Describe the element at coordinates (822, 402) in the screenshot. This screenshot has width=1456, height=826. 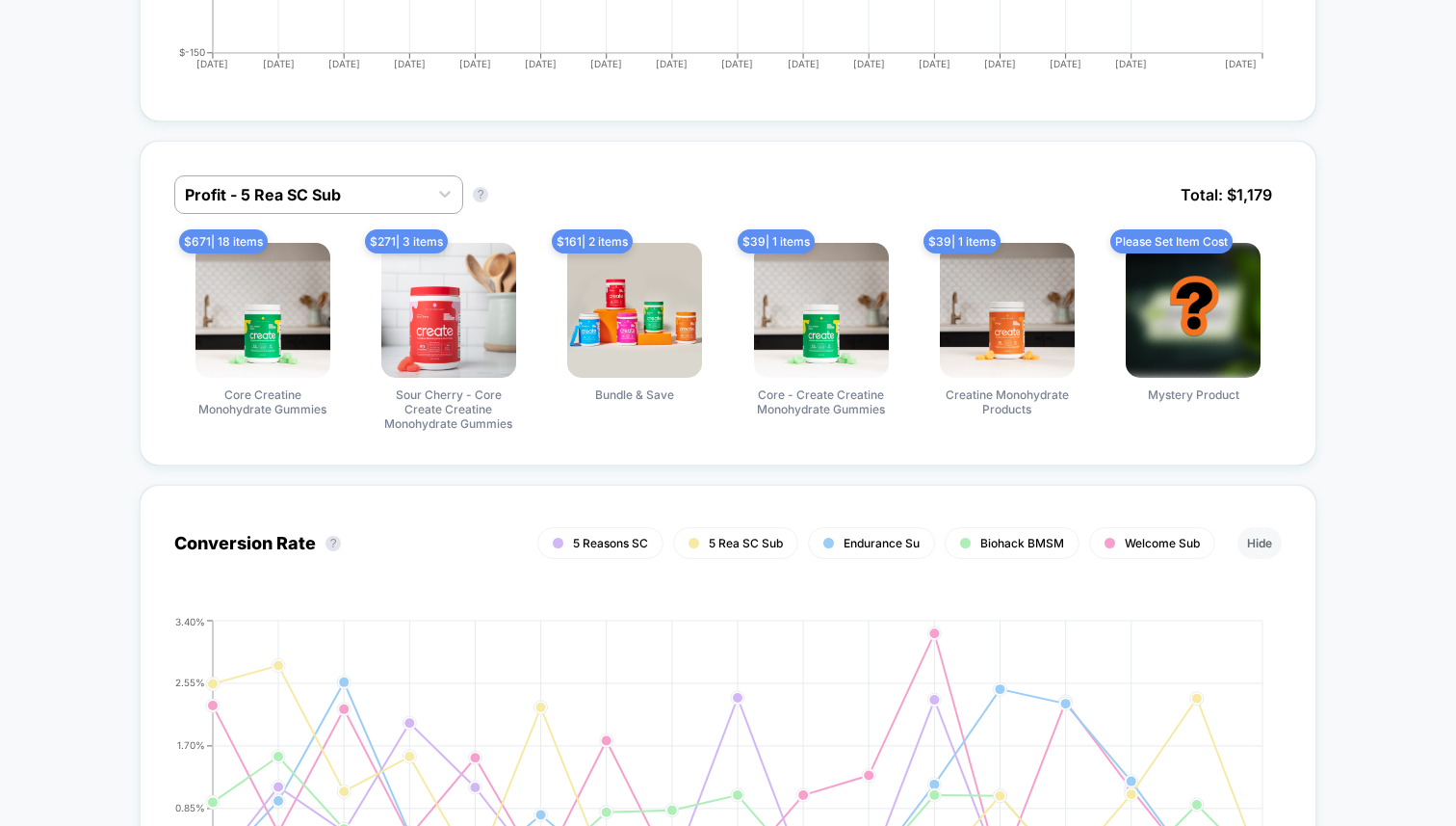
I see `span: Core - Create Creatine Monohydrate Gummies` at that location.